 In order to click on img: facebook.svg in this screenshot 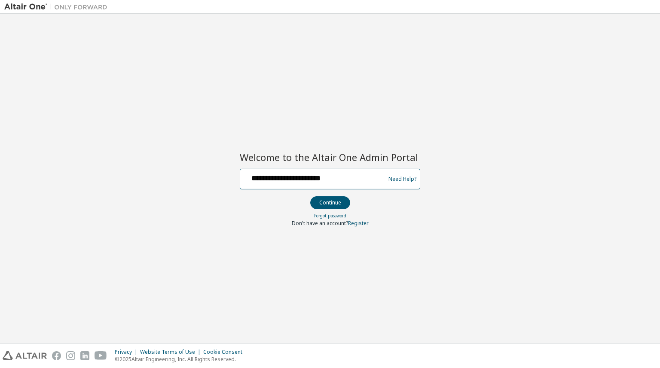, I will do `click(56, 355)`.